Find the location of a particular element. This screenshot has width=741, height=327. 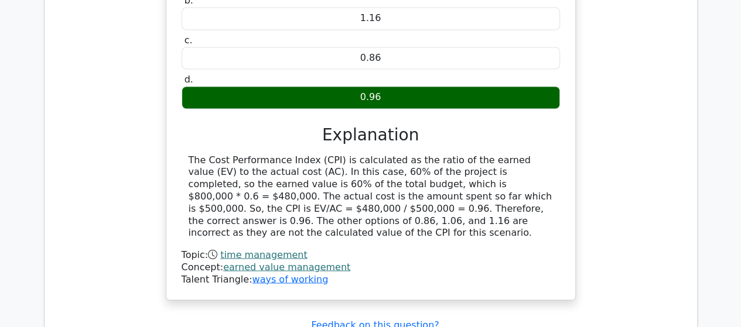

a: earned value management is located at coordinates (286, 266).